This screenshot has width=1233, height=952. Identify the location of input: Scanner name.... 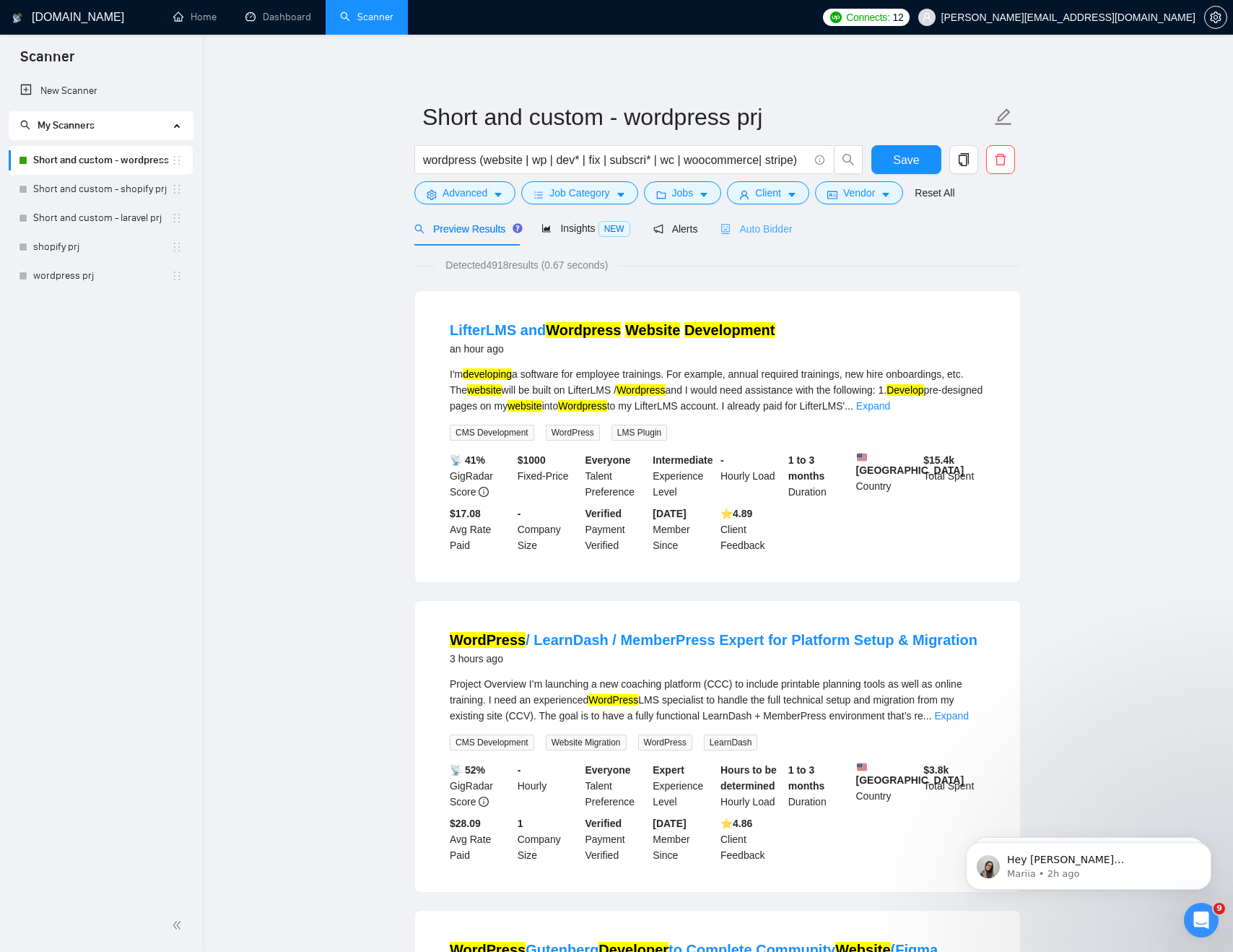
(706, 117).